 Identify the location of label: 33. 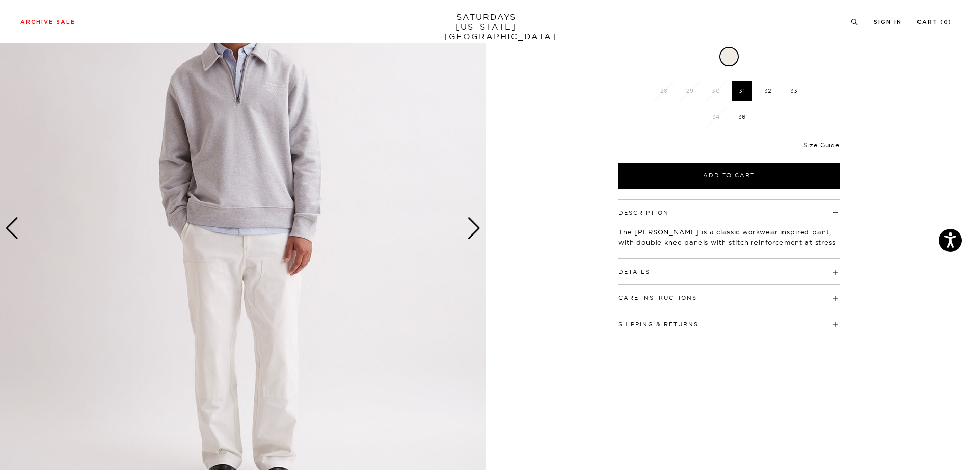
(794, 91).